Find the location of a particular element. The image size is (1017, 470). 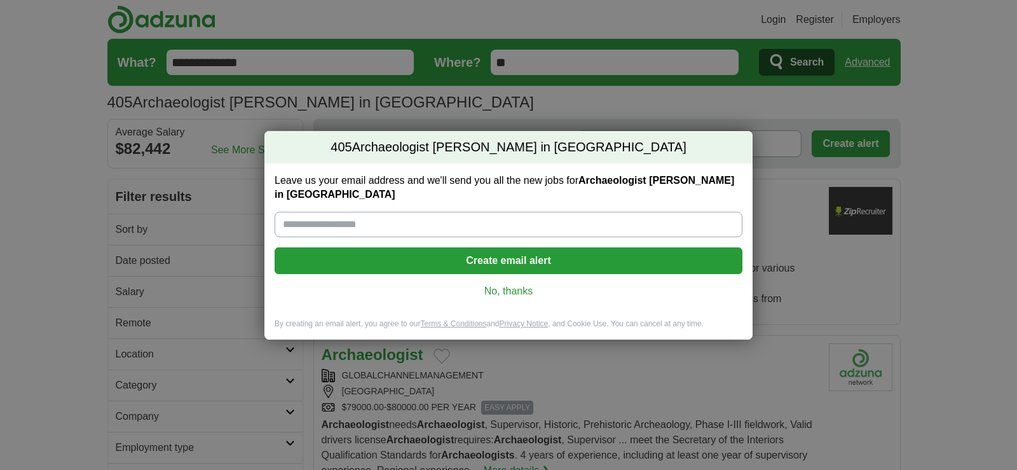

a: Terms & Conditions is located at coordinates (453, 324).